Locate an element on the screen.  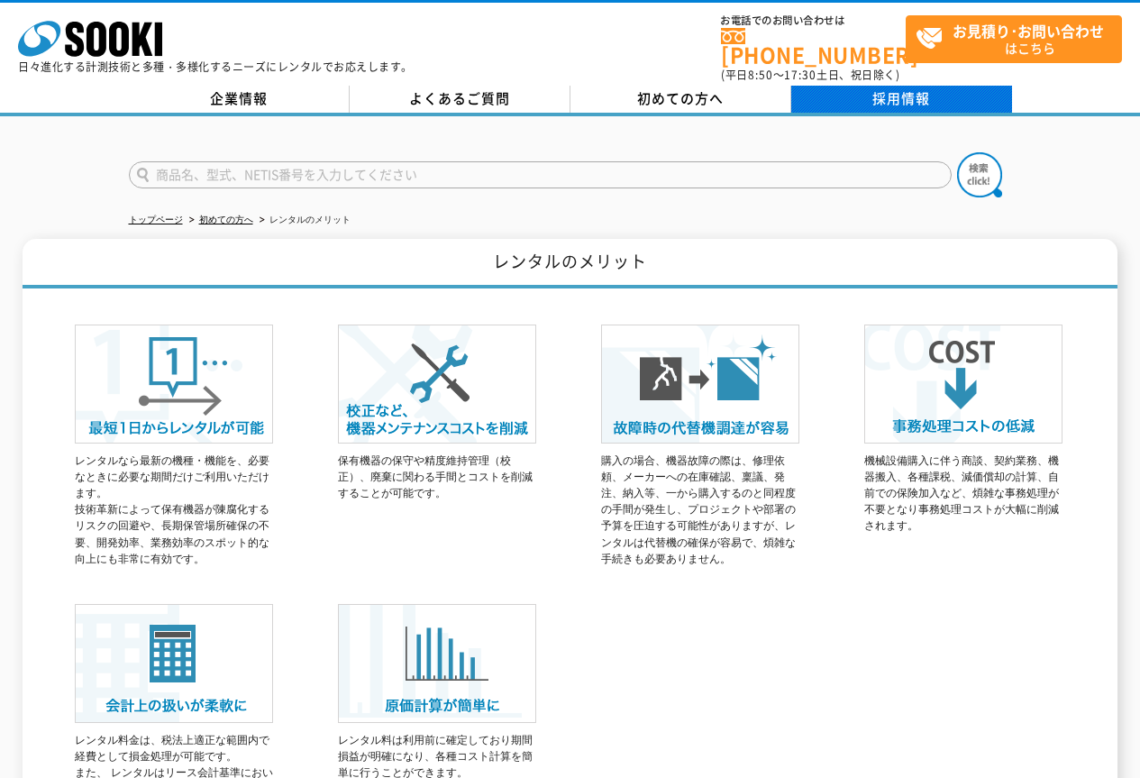
a: お見積り･お問い合わせはこちら is located at coordinates (1014, 39).